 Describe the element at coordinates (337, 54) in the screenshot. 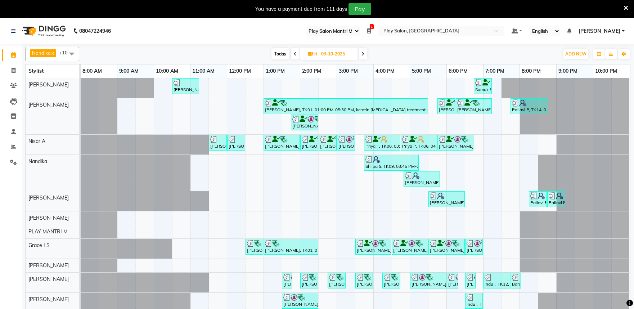

I see `input: 2025-10-03` at that location.